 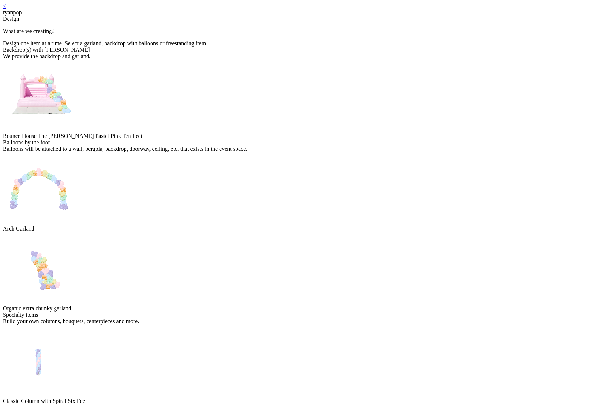 I want to click on div: Balloons will be attached to a wall, pergola, backdrop, doorway, ceiling, etc. that exists in the..., so click(x=296, y=149).